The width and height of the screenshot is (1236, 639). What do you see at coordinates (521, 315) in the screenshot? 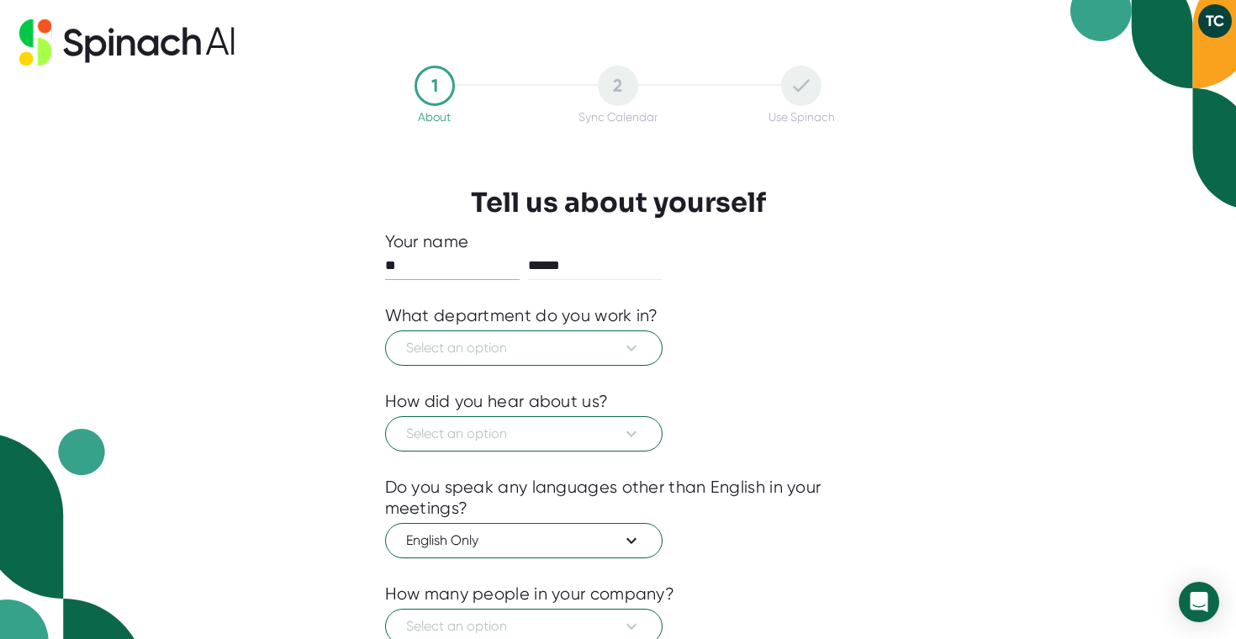
I see `div: What department do you work in?` at bounding box center [521, 315].